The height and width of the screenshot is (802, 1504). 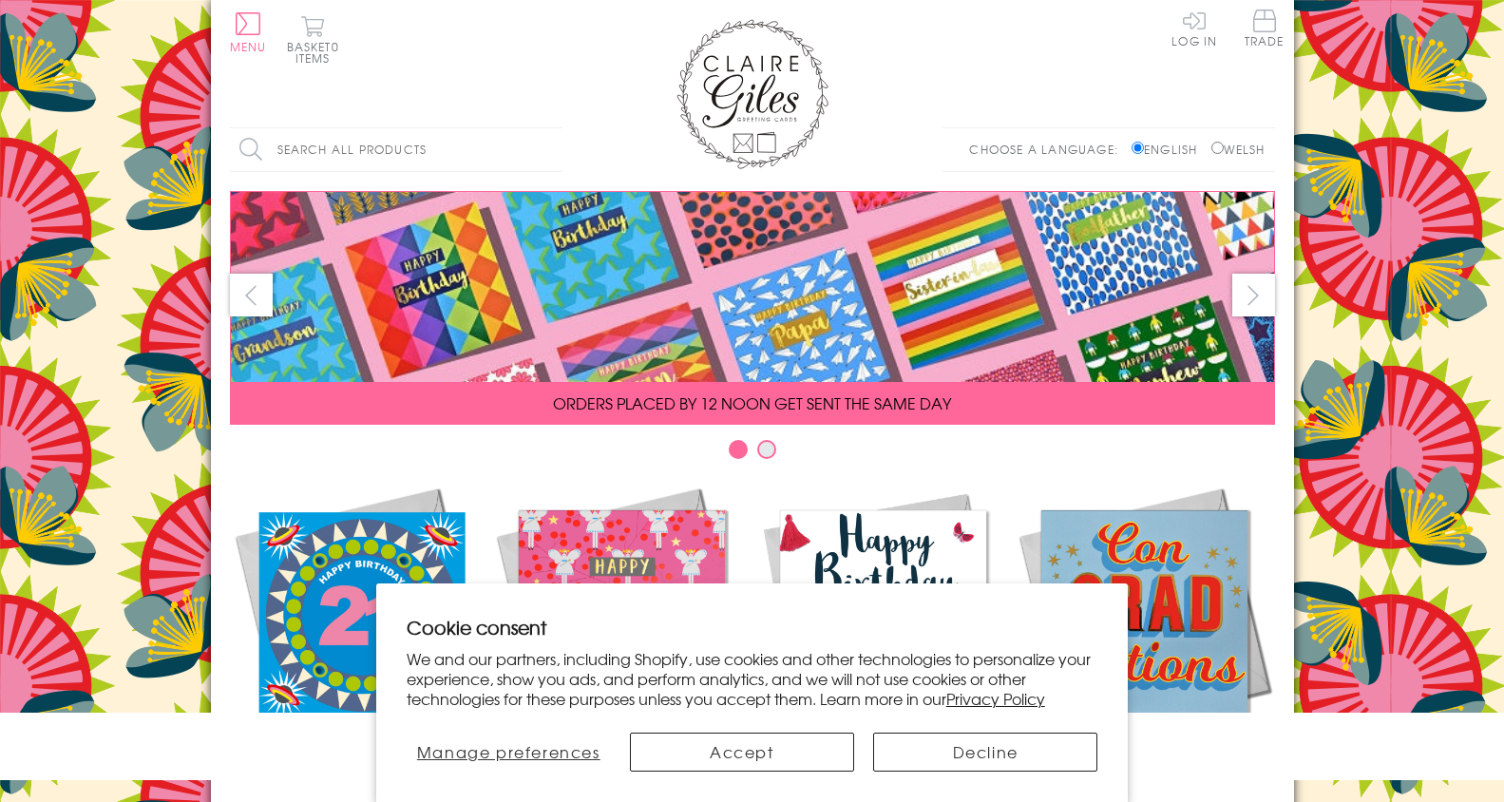 I want to click on button: Carousel Page 2, so click(x=767, y=449).